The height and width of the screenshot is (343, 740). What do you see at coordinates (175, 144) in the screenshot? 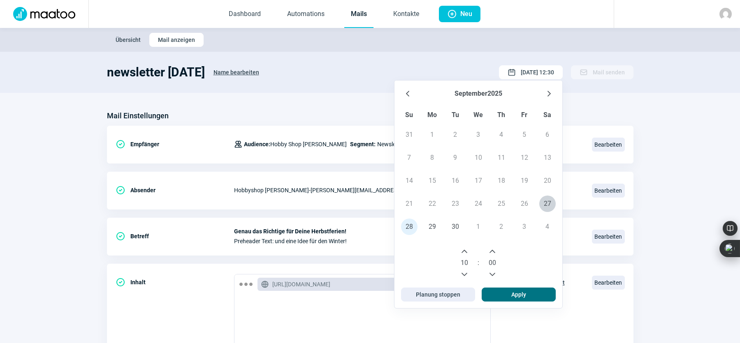
I see `div: Empfänger` at bounding box center [175, 144].